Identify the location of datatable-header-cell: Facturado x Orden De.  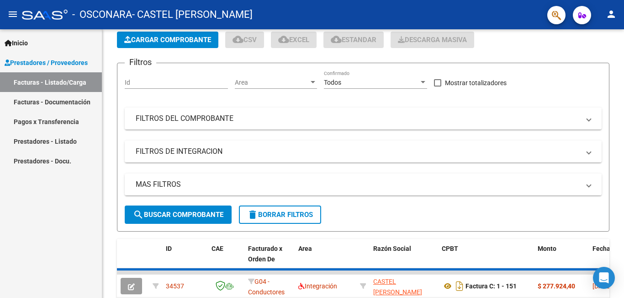
(270, 259).